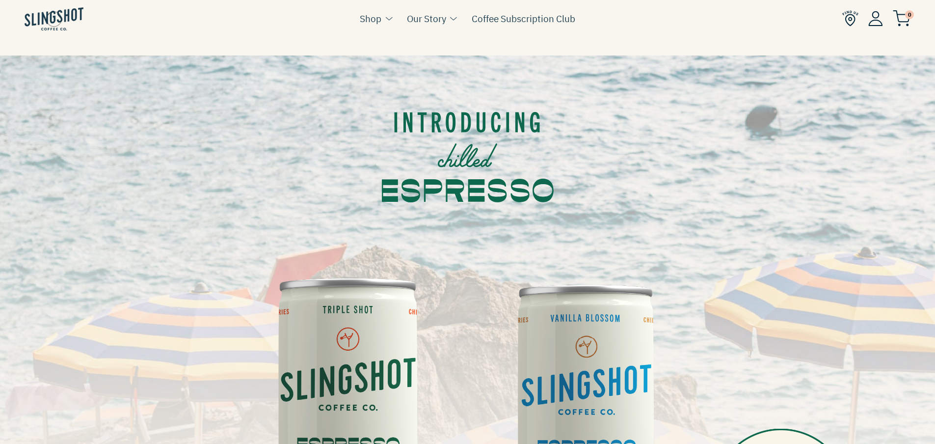  I want to click on a: Coffee Subscription Club, so click(523, 19).